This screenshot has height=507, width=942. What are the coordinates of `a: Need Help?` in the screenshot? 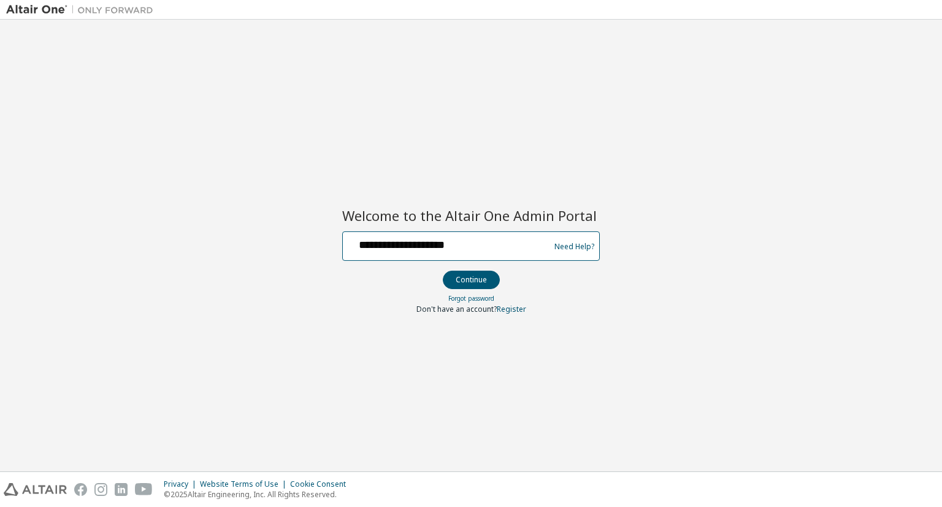 It's located at (574, 246).